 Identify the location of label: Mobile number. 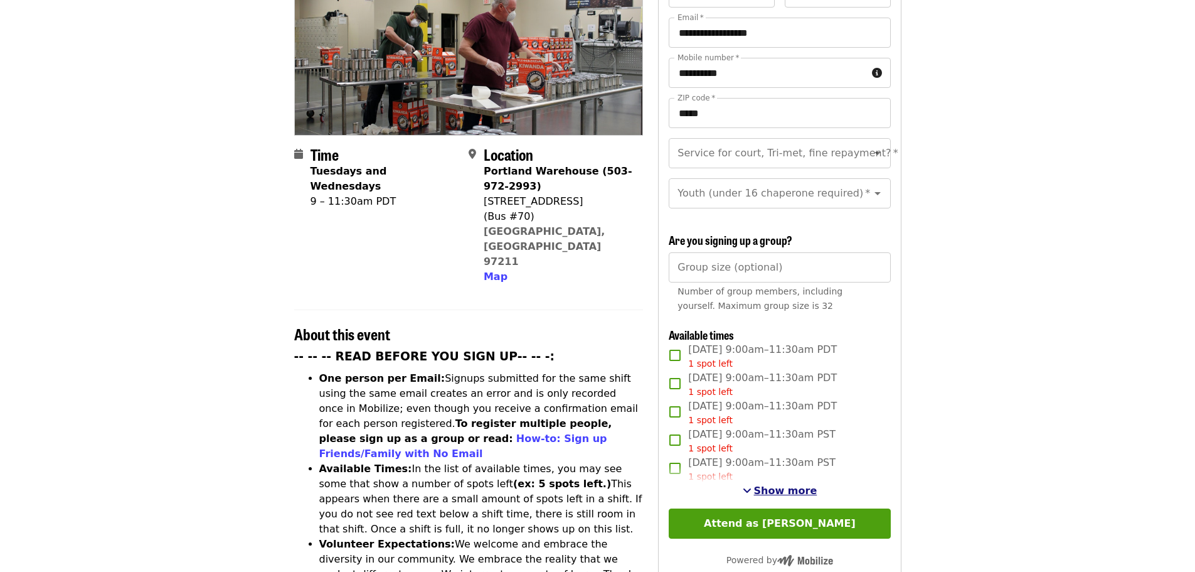
(708, 58).